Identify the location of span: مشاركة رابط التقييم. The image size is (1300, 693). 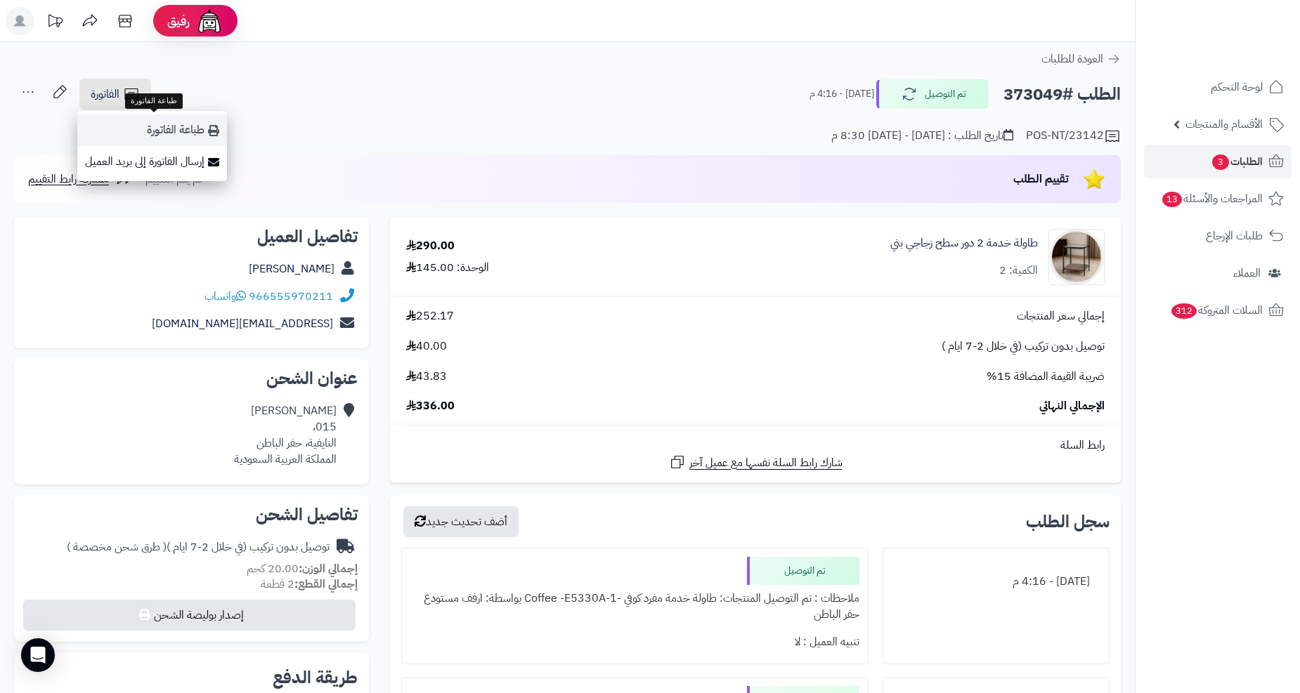
(68, 179).